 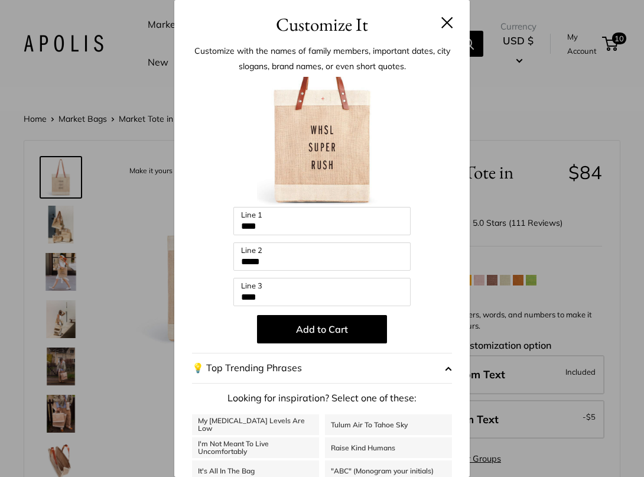 What do you see at coordinates (322, 59) in the screenshot?
I see `p: Customize with the names of family members, important dates, city slogans, brand names, or even s...` at bounding box center [322, 59].